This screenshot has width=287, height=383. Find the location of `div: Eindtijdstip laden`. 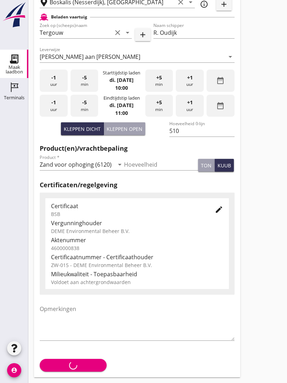

div: Eindtijdstip laden is located at coordinates (122, 98).